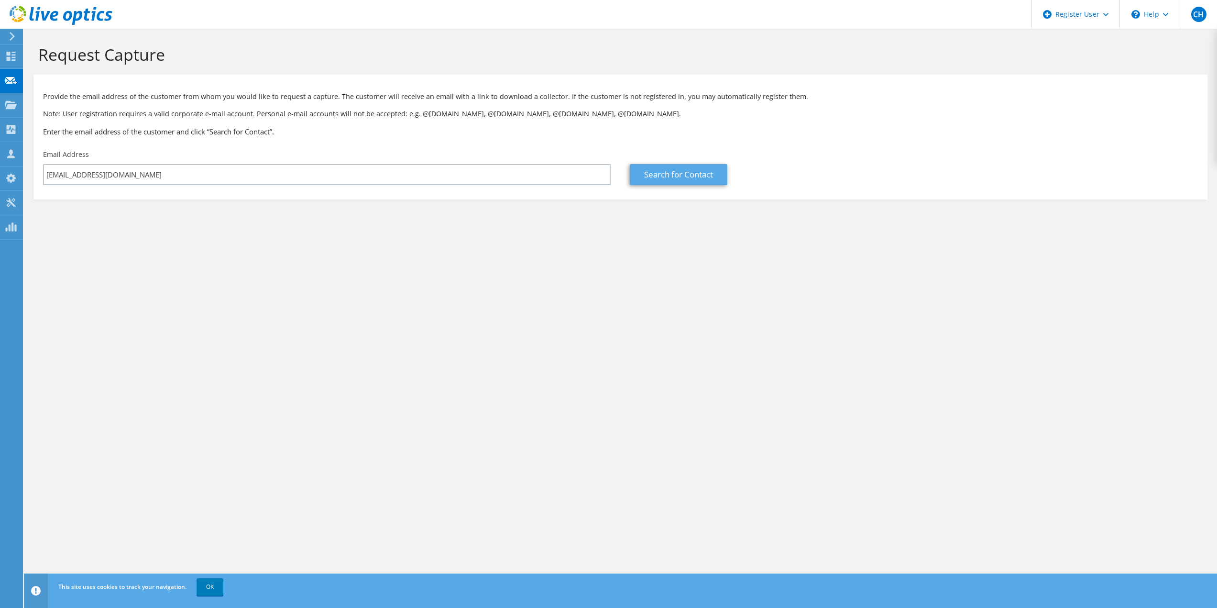  What do you see at coordinates (1199, 14) in the screenshot?
I see `span: CH` at bounding box center [1199, 14].